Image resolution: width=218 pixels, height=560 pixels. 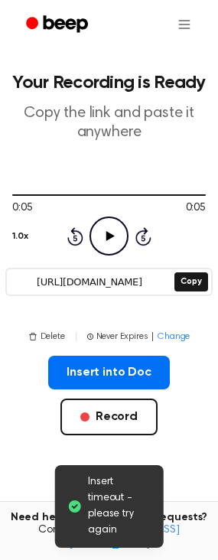 What do you see at coordinates (191, 282) in the screenshot?
I see `button: Copy` at bounding box center [191, 282].